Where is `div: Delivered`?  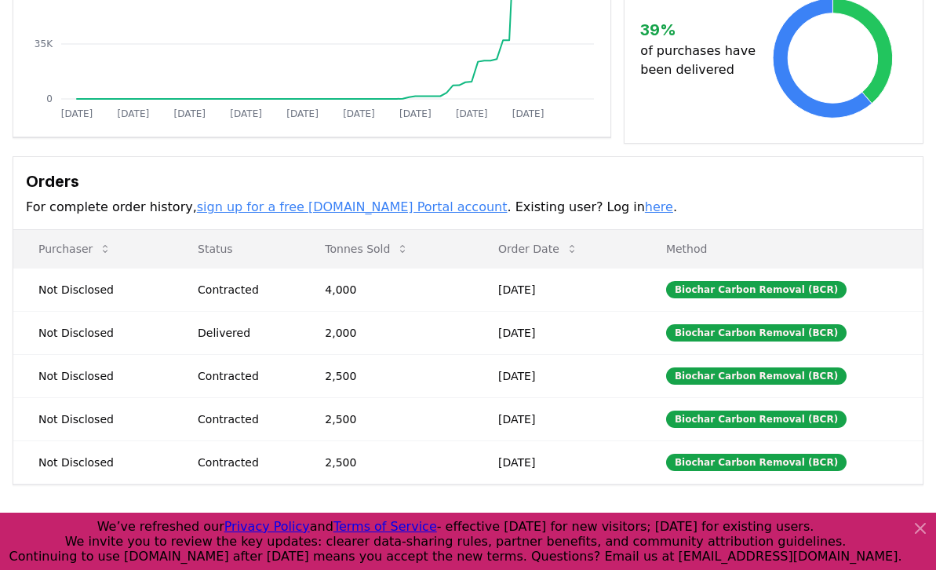 div: Delivered is located at coordinates (242, 333).